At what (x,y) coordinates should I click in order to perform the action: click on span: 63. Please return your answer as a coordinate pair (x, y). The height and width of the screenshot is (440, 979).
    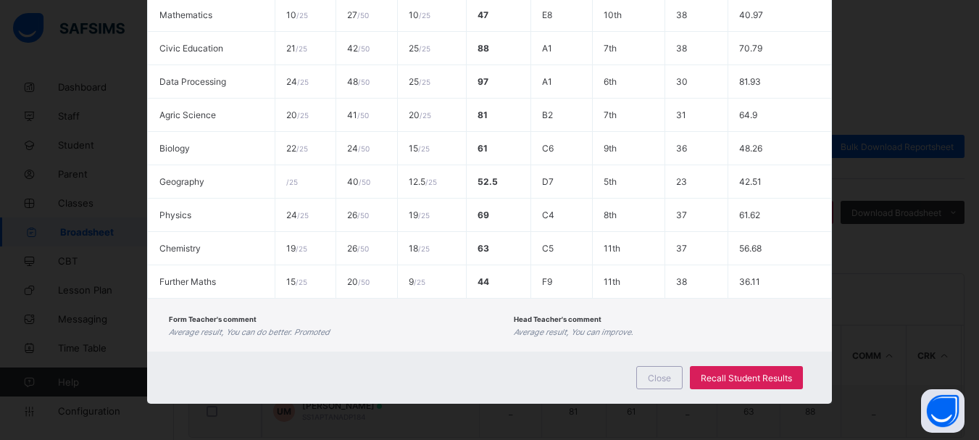
    Looking at the image, I should click on (483, 248).